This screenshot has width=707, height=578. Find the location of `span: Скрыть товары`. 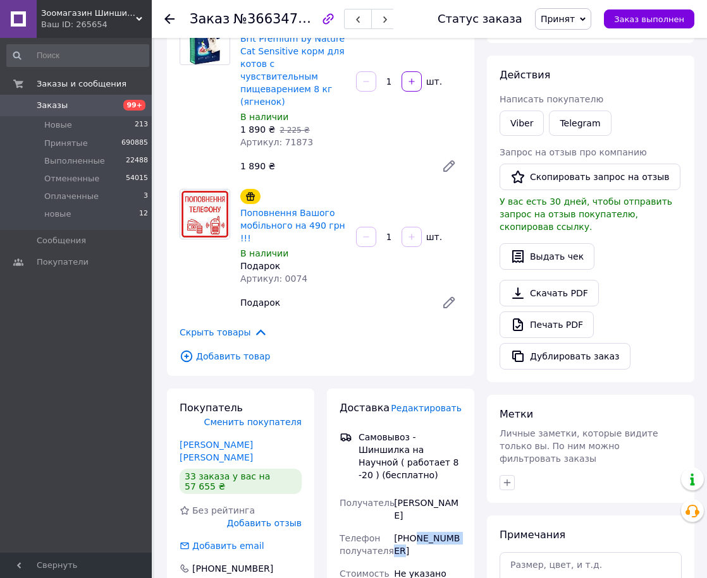

span: Скрыть товары is located at coordinates (223, 332).